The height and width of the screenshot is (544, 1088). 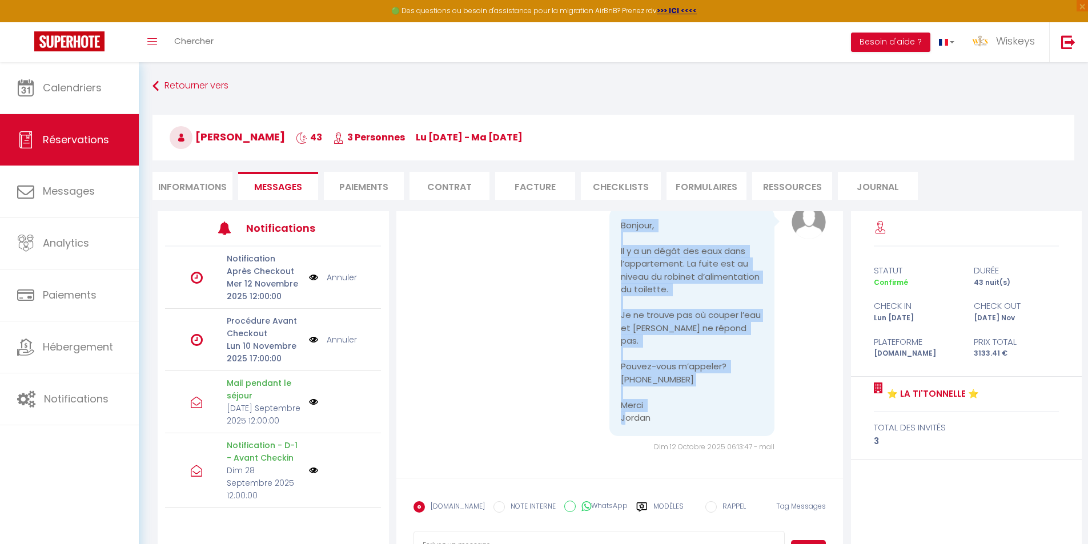 I want to click on a: ... Wiskeys, so click(x=1006, y=42).